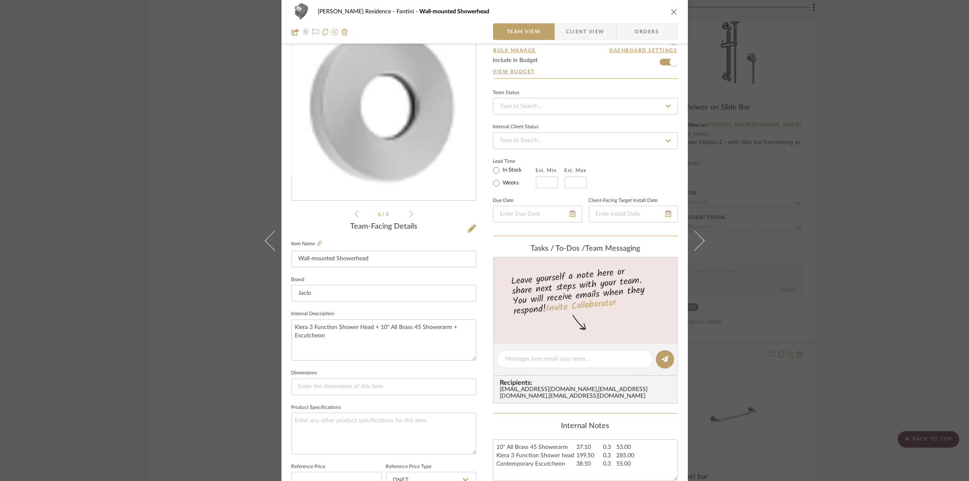 This screenshot has width=969, height=481. I want to click on label: Product Specifications, so click(316, 408).